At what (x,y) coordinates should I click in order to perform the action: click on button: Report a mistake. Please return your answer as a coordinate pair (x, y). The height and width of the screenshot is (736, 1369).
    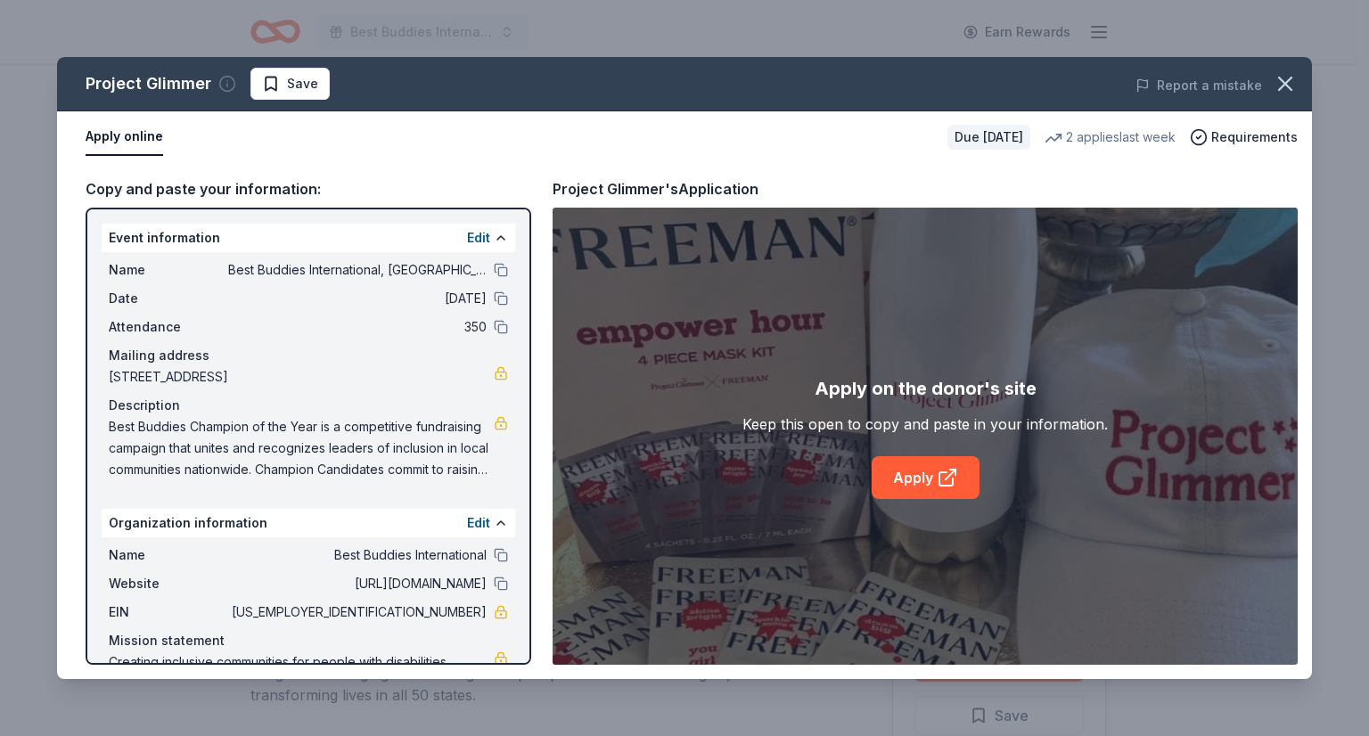
    Looking at the image, I should click on (1199, 86).